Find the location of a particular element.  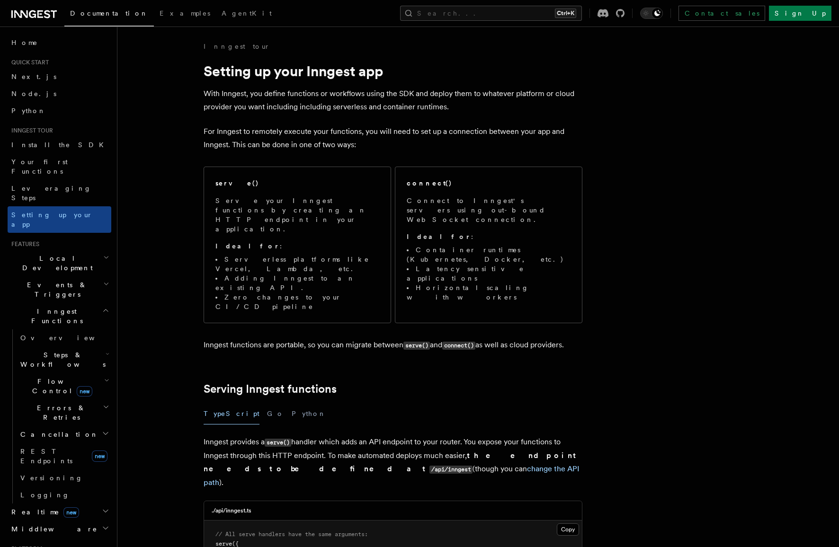

span: Events & Triggers is located at coordinates (55, 290).